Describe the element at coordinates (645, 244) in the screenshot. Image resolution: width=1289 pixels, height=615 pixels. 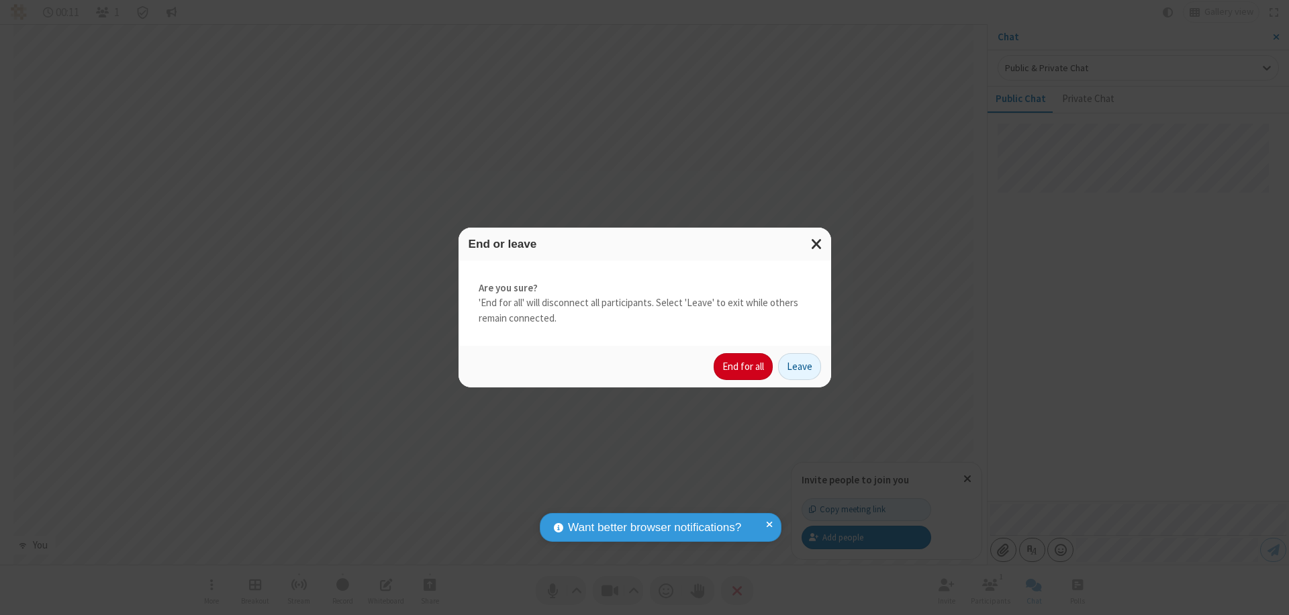
I see `h3: End or leave` at that location.